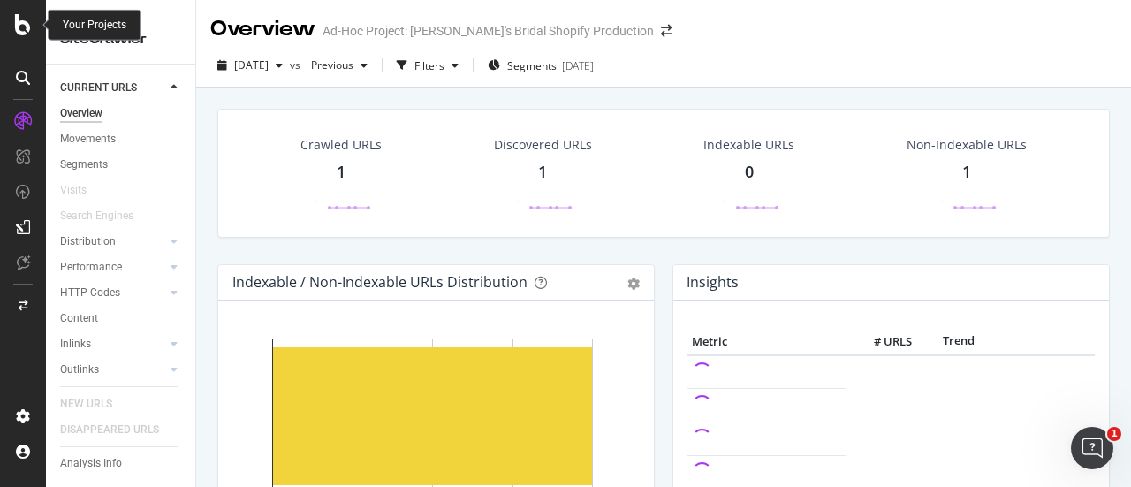 The image size is (1131, 487). I want to click on div: Segments, so click(84, 164).